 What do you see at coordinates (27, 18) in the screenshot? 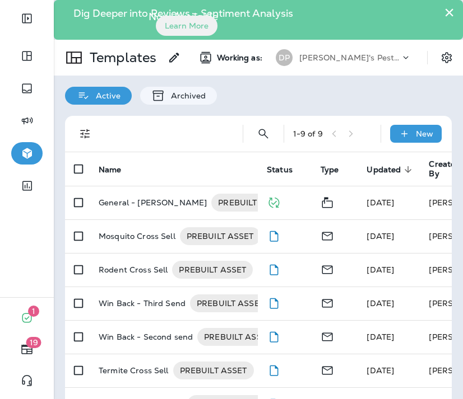
I see `button: Expand Sidebar` at bounding box center [27, 18].